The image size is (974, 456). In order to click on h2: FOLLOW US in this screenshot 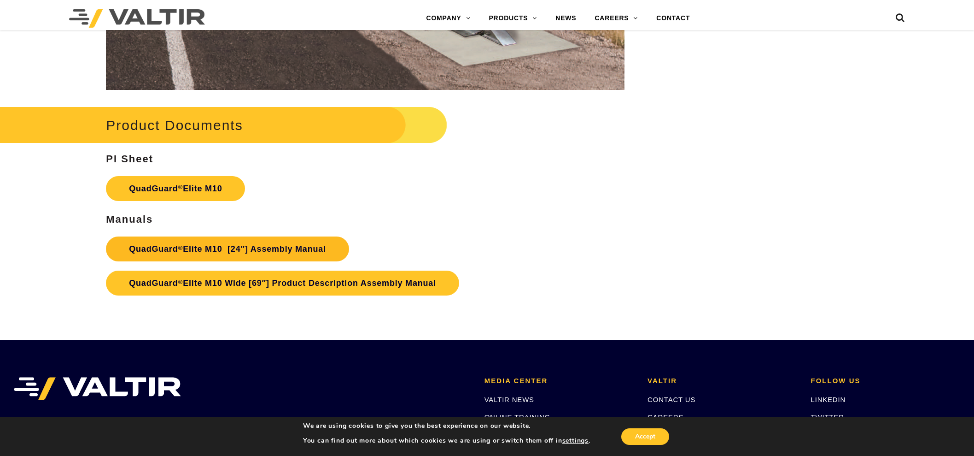, I will do `click(886, 381)`.